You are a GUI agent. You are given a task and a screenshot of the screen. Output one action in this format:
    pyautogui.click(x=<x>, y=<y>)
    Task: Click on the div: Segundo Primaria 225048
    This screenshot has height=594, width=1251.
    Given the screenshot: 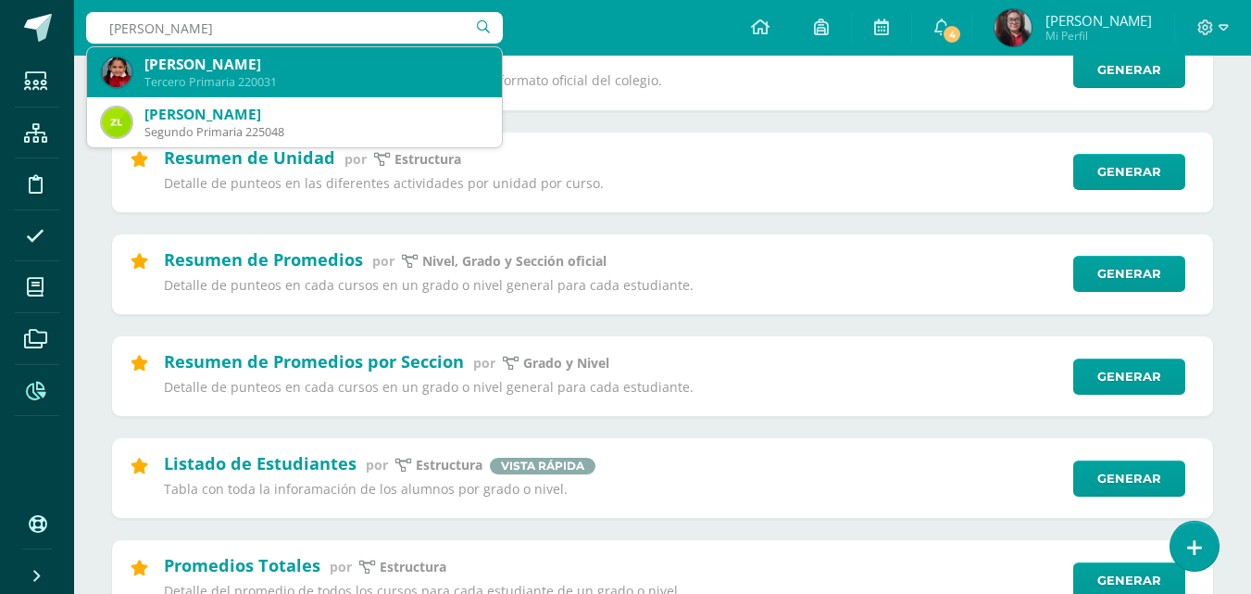 What is the action you would take?
    pyautogui.click(x=316, y=131)
    